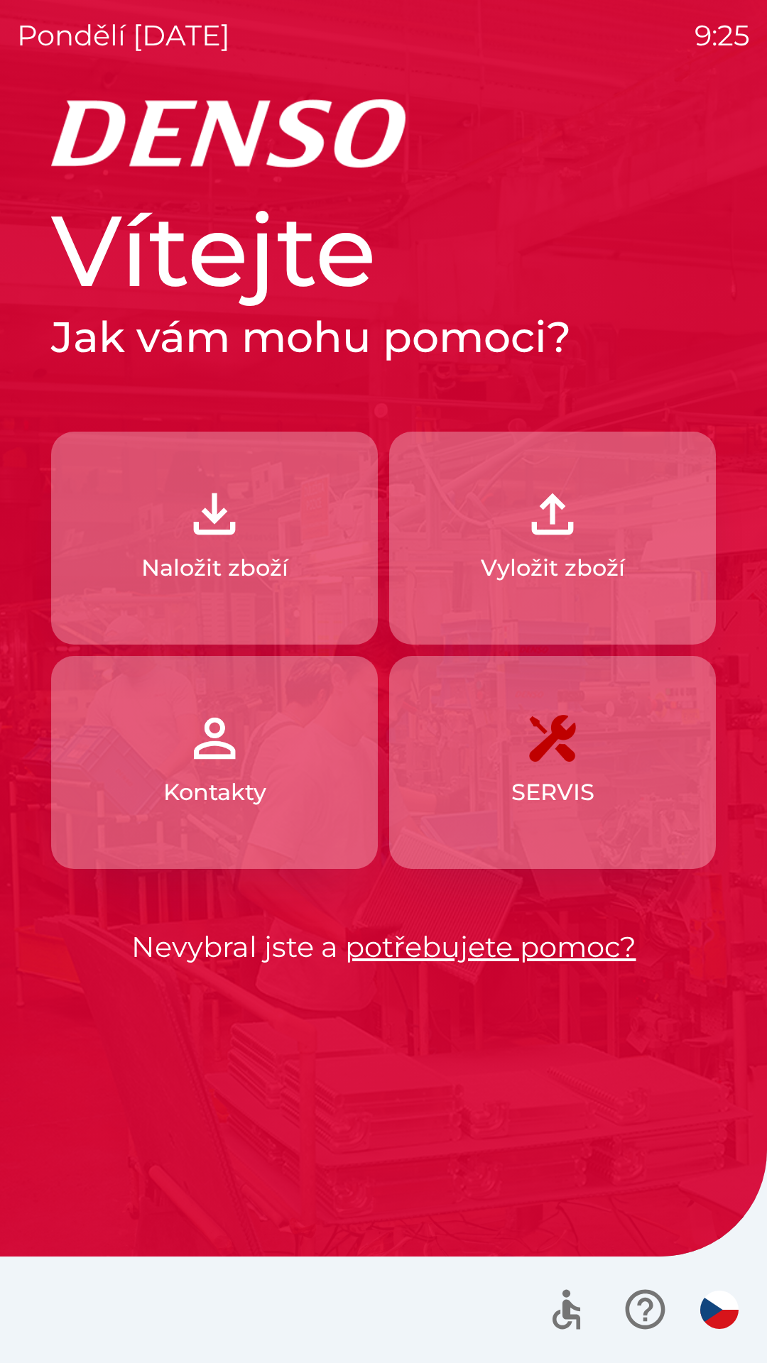  I want to click on button: Naložit zboží, so click(214, 538).